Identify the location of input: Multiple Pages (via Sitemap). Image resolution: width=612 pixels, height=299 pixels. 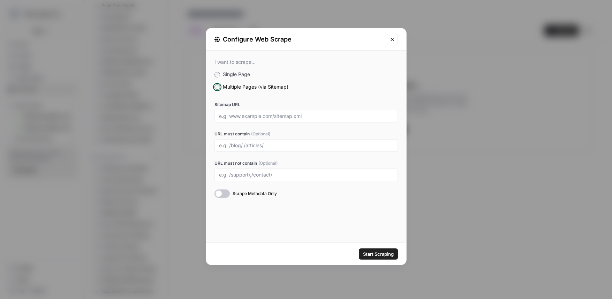
(217, 87).